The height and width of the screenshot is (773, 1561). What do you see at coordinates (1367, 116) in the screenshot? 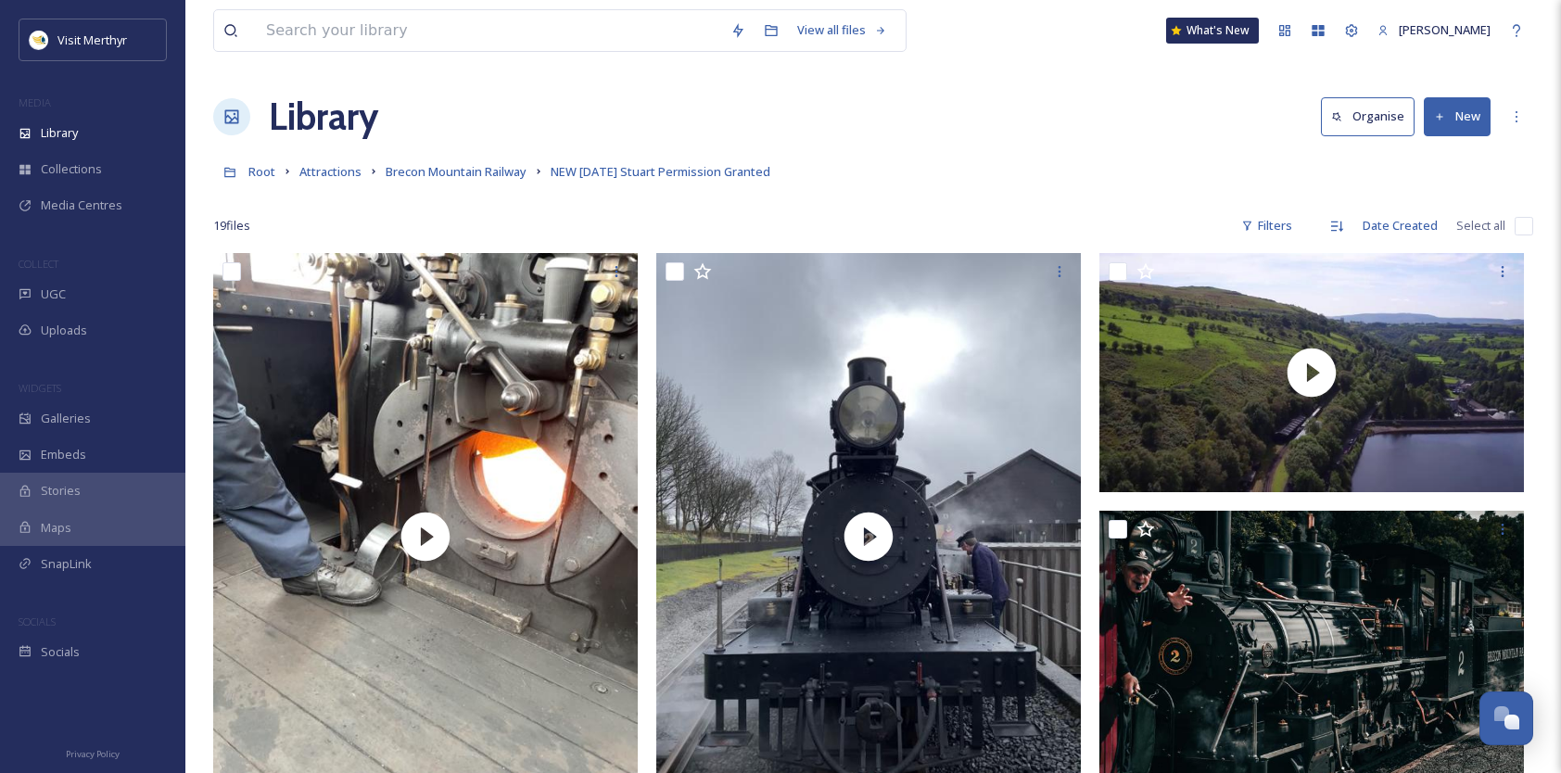
I see `button: Organise` at bounding box center [1367, 116].